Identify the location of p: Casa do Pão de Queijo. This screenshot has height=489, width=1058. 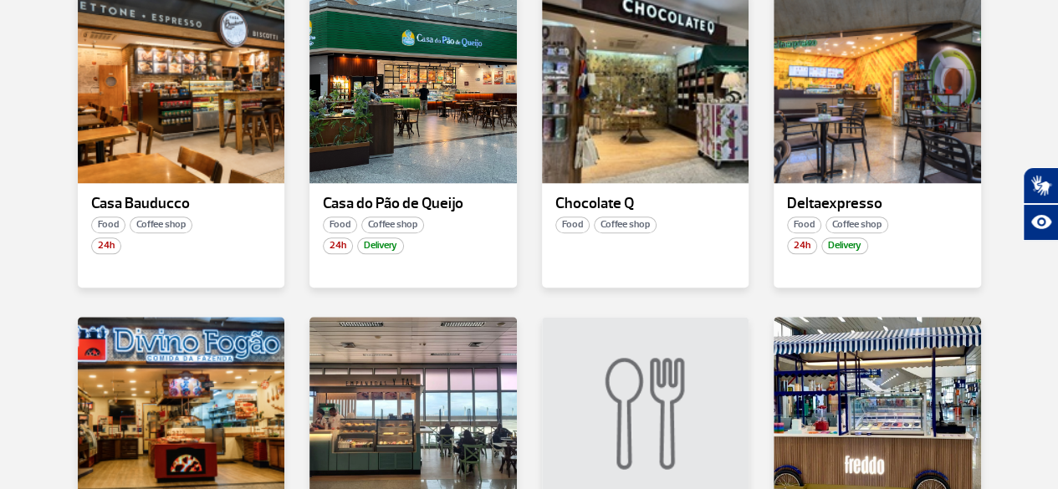
(413, 204).